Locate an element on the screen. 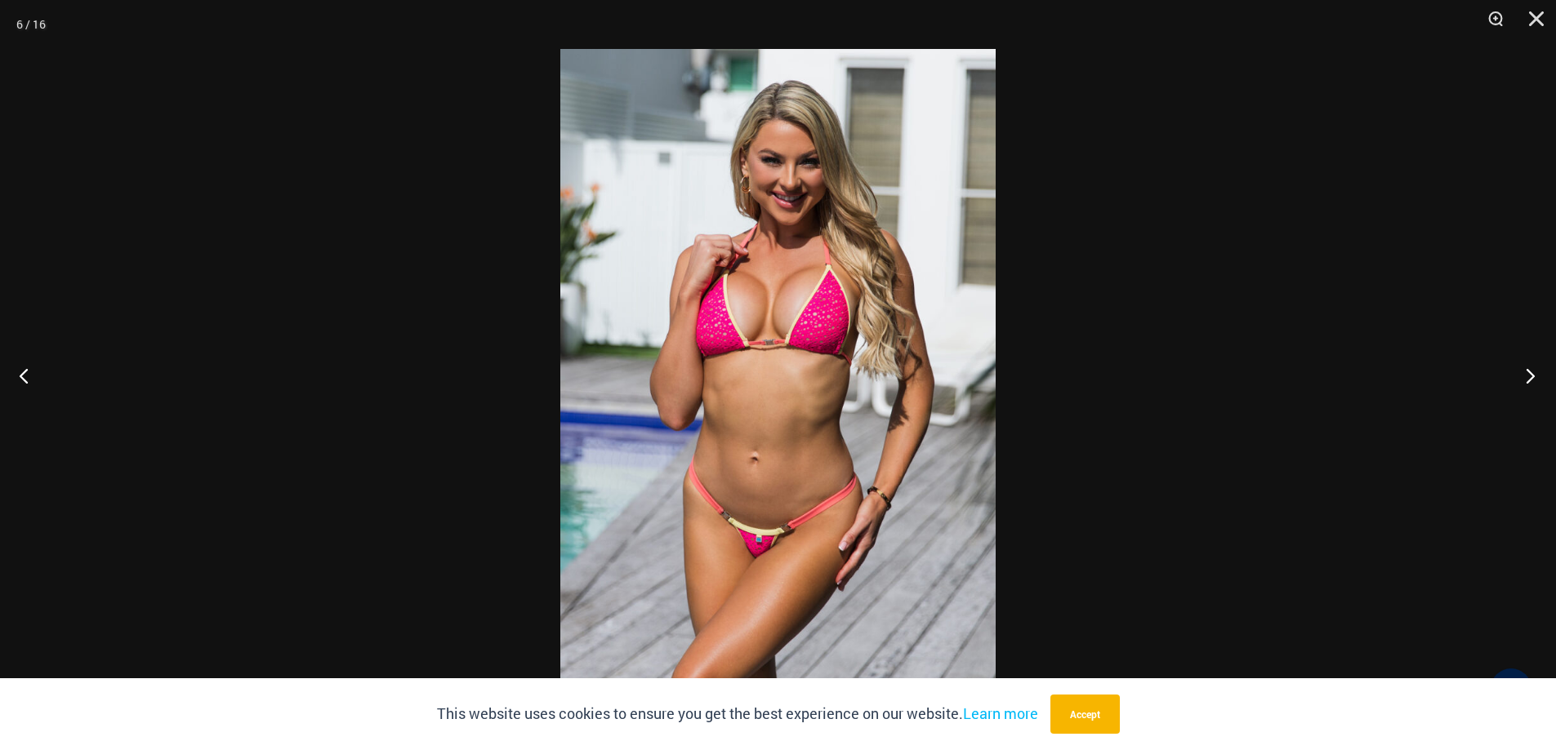 This screenshot has height=750, width=1556. a: Learn more is located at coordinates (1000, 714).